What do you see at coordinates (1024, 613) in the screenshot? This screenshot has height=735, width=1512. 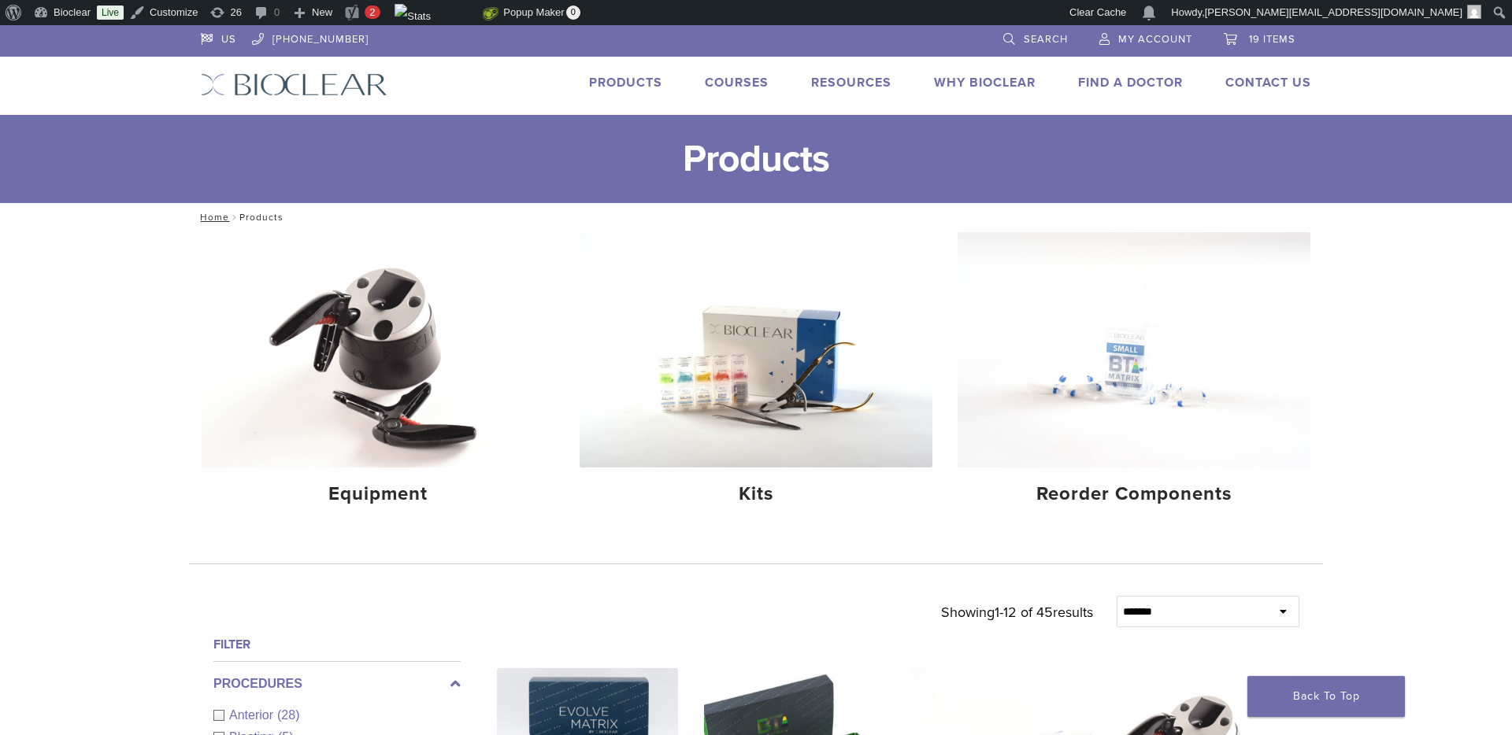 I see `span: 1-12 of 45` at bounding box center [1024, 613].